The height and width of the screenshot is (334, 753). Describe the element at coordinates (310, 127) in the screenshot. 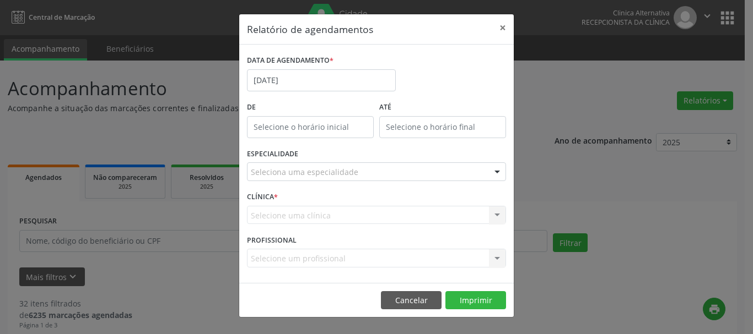

I see `input: Selecione o horário inicial` at that location.